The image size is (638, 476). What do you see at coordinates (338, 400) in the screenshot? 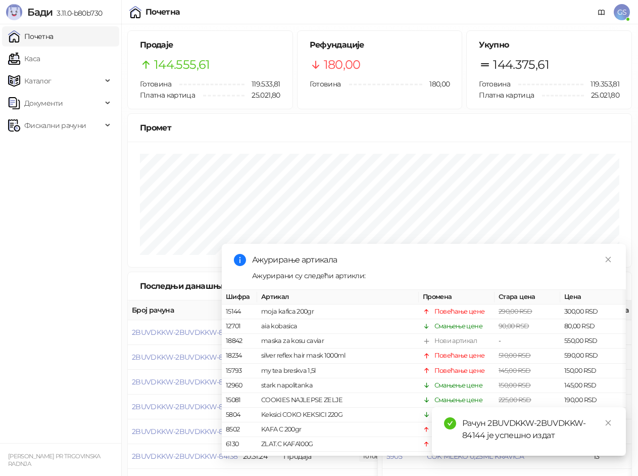
I see `td: COOKIES NAJLEPSE ZELJE` at bounding box center [338, 400].